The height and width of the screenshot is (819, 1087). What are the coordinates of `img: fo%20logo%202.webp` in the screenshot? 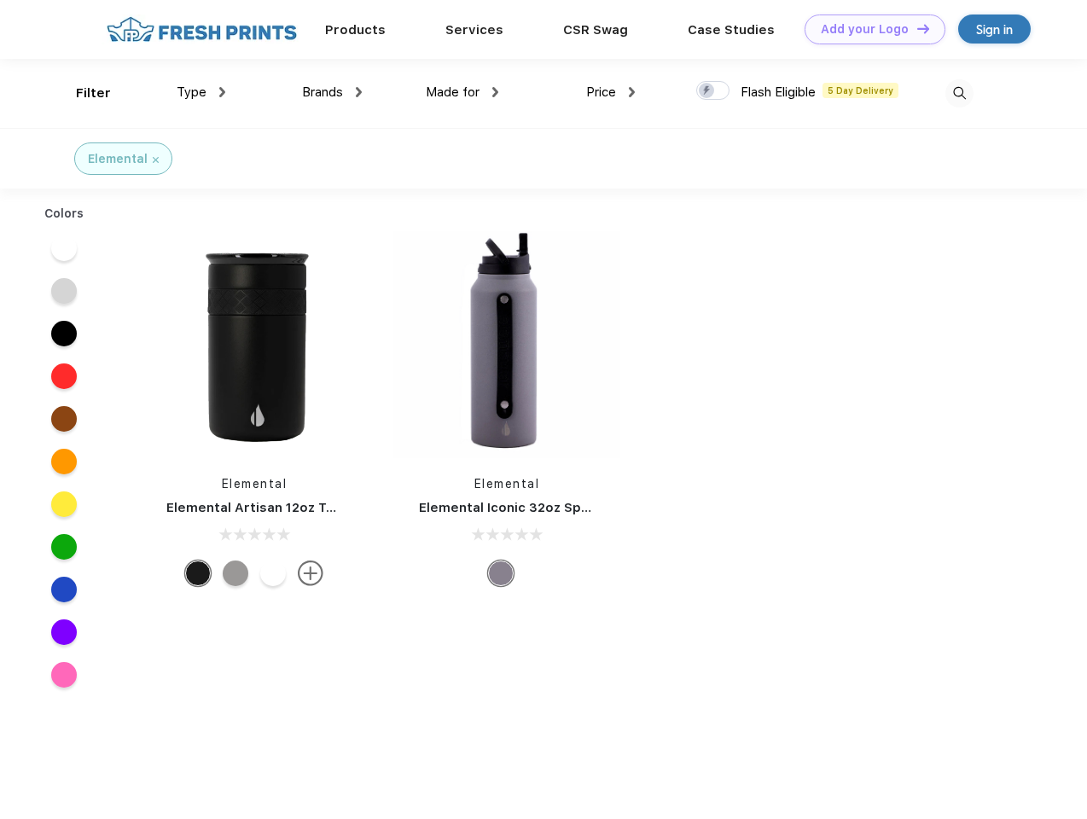 It's located at (201, 29).